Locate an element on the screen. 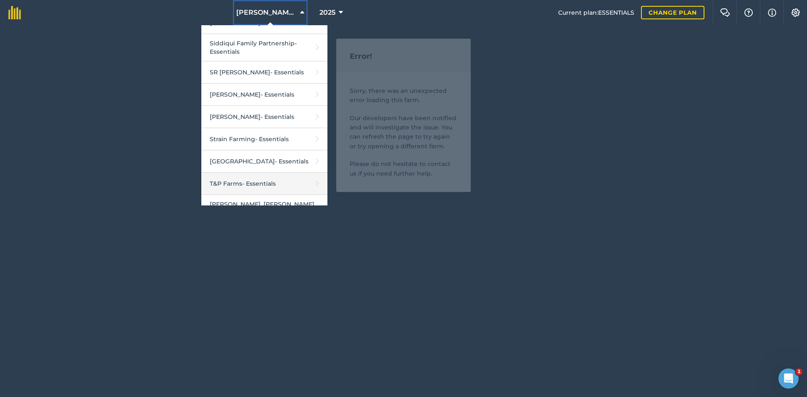  a: Siddiqui Family Partnership- Essentials is located at coordinates (264, 47).